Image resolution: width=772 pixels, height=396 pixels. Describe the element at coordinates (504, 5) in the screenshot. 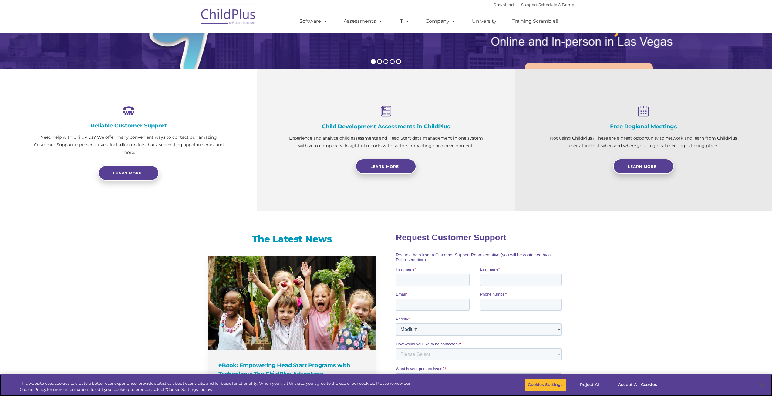

I see `a: Download` at that location.